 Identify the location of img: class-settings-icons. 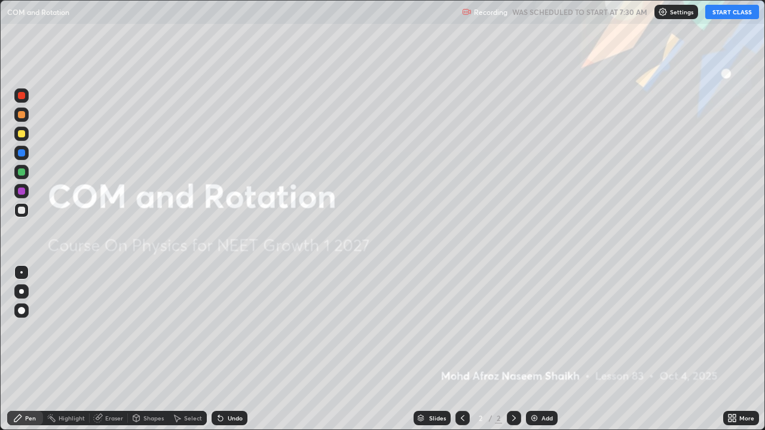
(663, 12).